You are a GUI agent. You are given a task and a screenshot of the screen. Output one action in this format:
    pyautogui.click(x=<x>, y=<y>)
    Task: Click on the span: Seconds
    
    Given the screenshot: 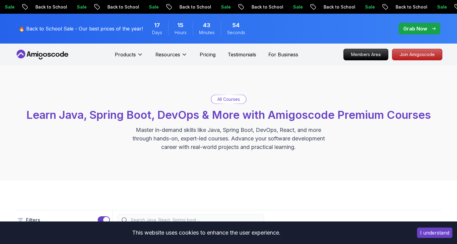 What is the action you would take?
    pyautogui.click(x=236, y=33)
    